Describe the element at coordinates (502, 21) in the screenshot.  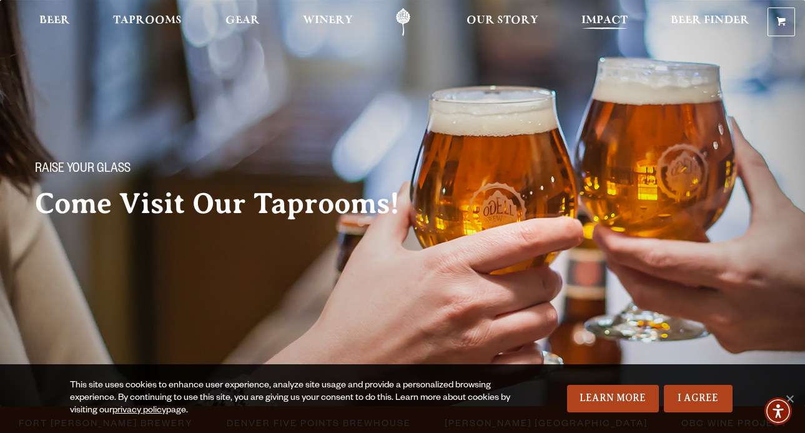
I see `span: Our Story` at that location.